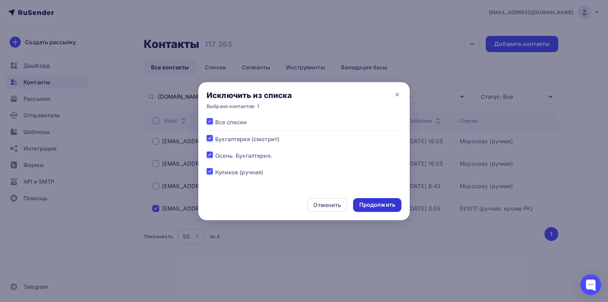 This screenshot has width=608, height=302. I want to click on div: Исключить из списка, so click(249, 95).